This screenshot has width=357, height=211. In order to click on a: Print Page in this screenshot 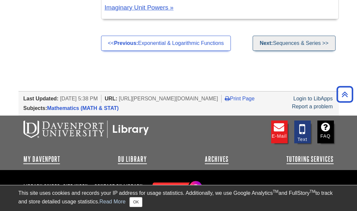, I will do `click(239, 98)`.